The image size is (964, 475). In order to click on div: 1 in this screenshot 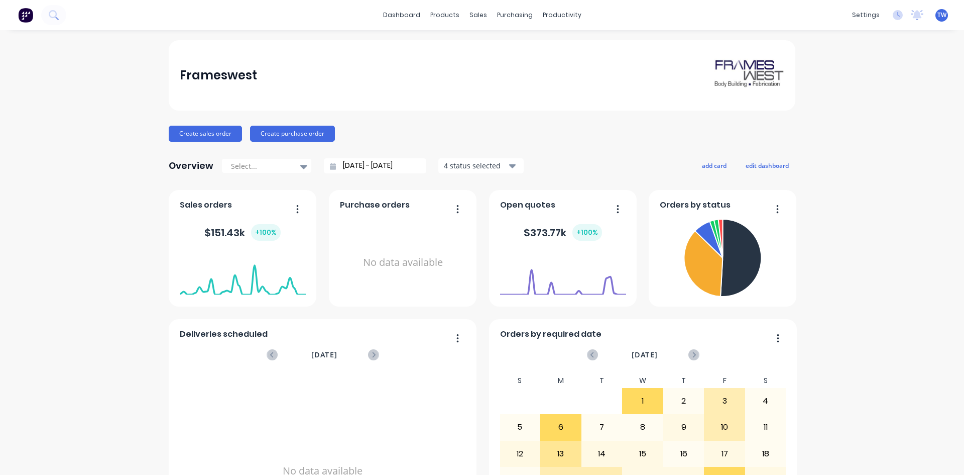, I will do `click(643, 401)`.